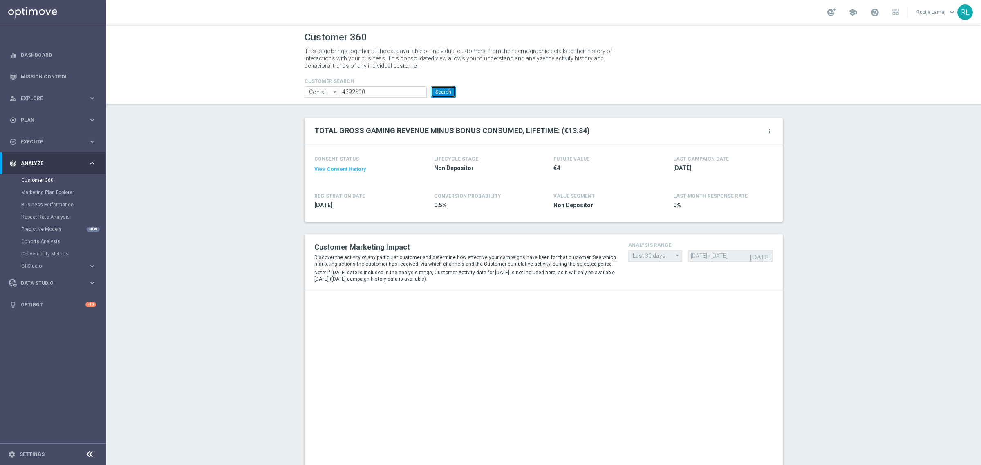  Describe the element at coordinates (678, 256) in the screenshot. I see `i: arrow_drop_down` at that location.